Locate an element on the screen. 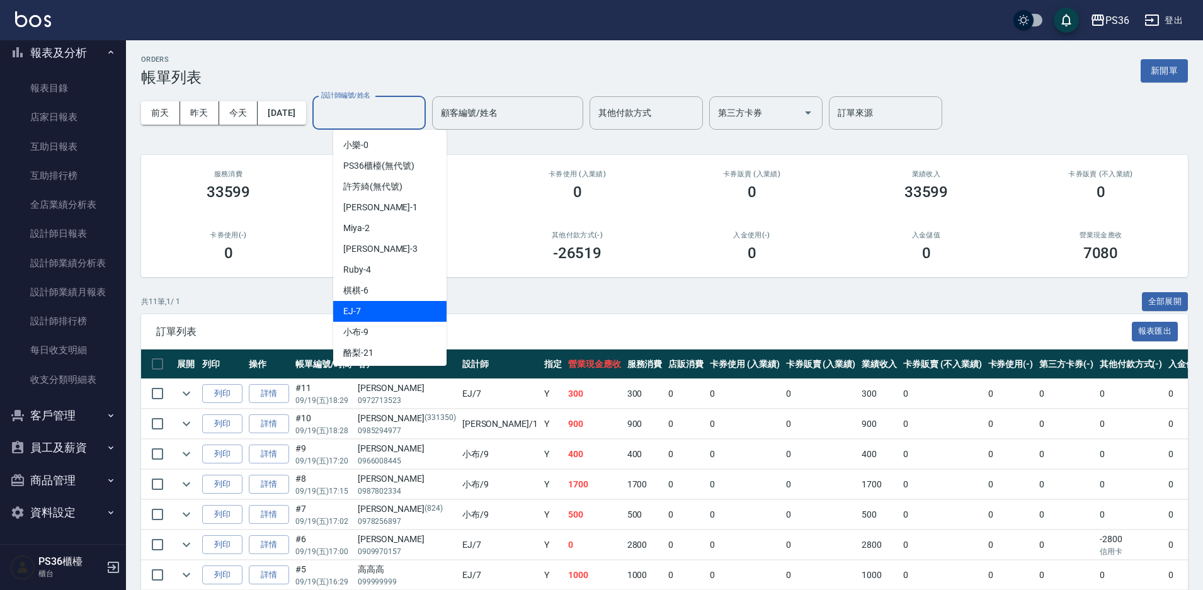 The image size is (1203, 590). span: 許芳綺 (無代號) is located at coordinates (373, 186).